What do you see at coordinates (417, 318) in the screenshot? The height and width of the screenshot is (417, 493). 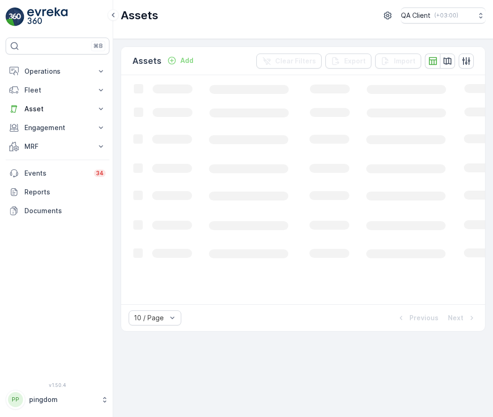 I see `button: Previous` at bounding box center [417, 318].